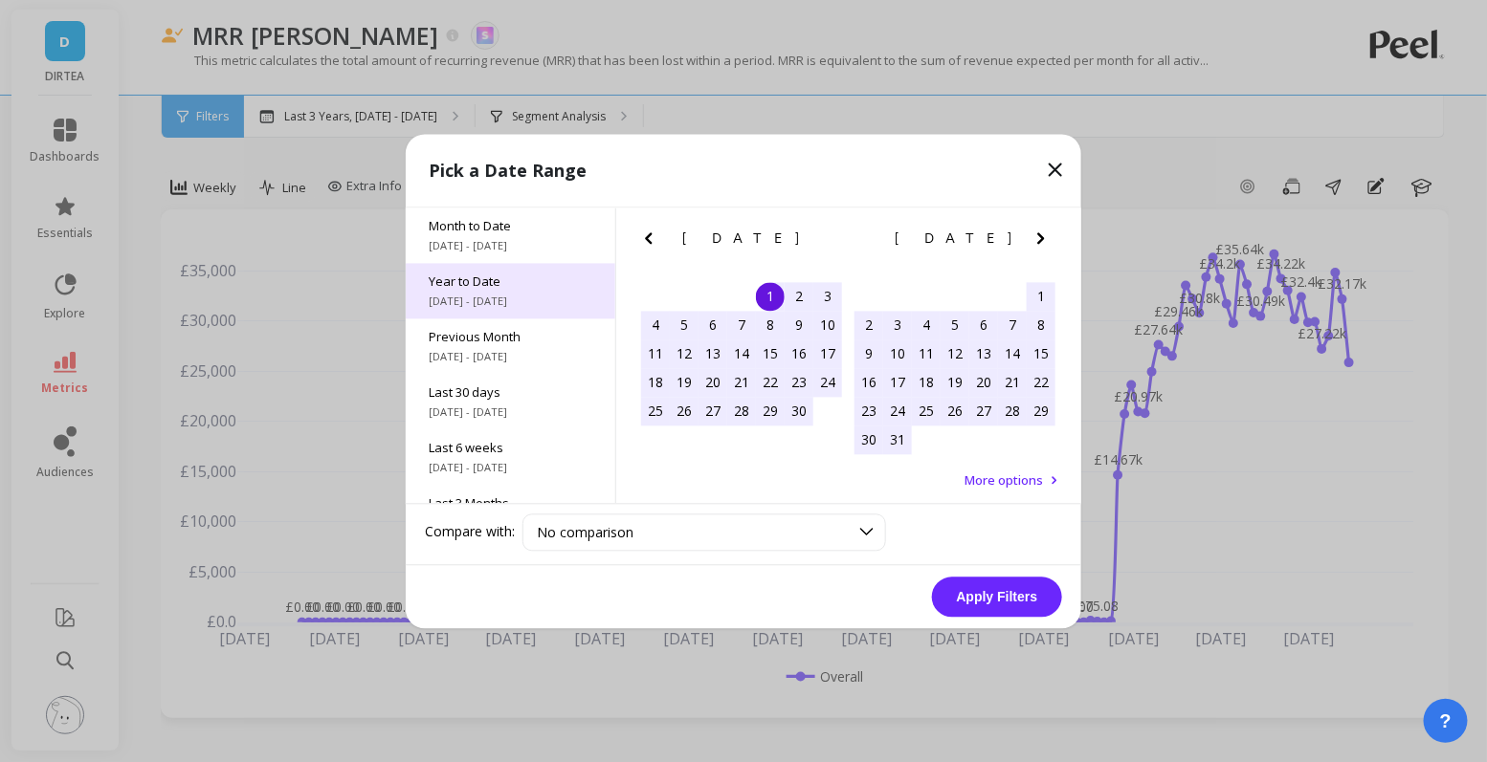 The image size is (1487, 762). What do you see at coordinates (799, 297) in the screenshot?
I see `div: Choose Friday, September 2nd, 2022` at bounding box center [799, 297].